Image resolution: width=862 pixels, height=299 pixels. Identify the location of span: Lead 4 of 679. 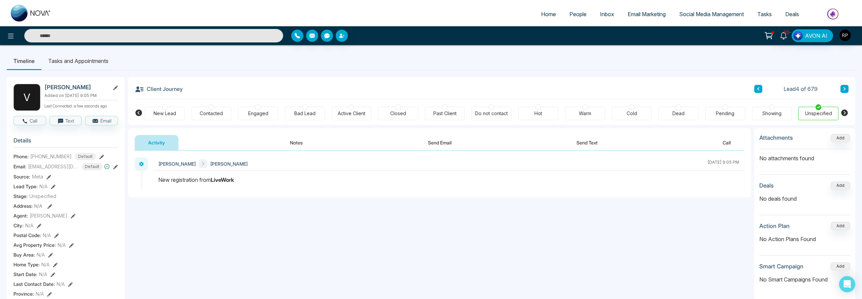
(801, 89).